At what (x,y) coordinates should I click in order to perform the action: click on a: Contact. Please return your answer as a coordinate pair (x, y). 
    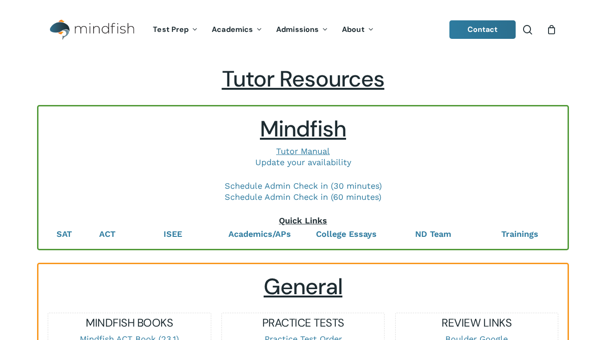
    Looking at the image, I should click on (482, 30).